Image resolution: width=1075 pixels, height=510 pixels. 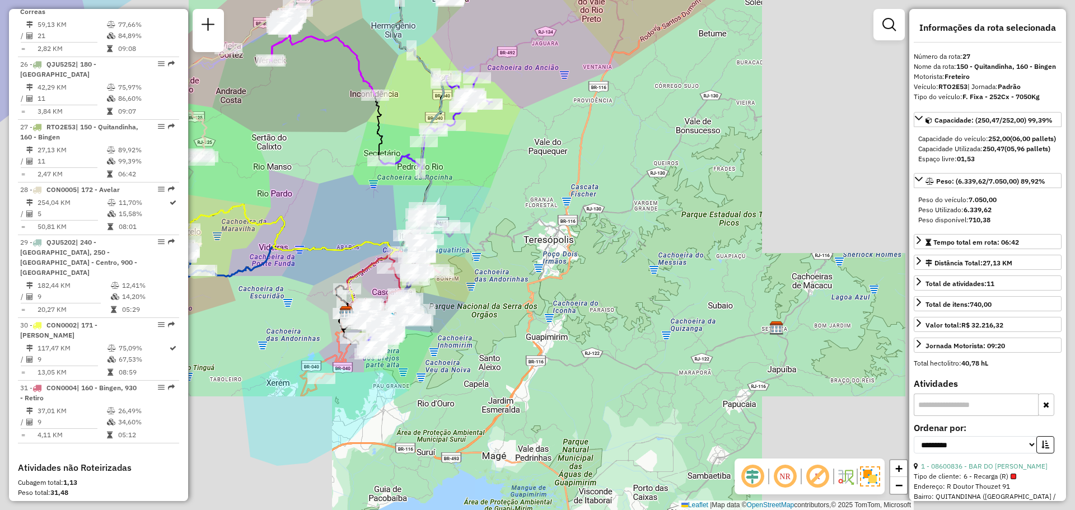 I want to click on img: CDI Macacu, so click(x=777, y=328).